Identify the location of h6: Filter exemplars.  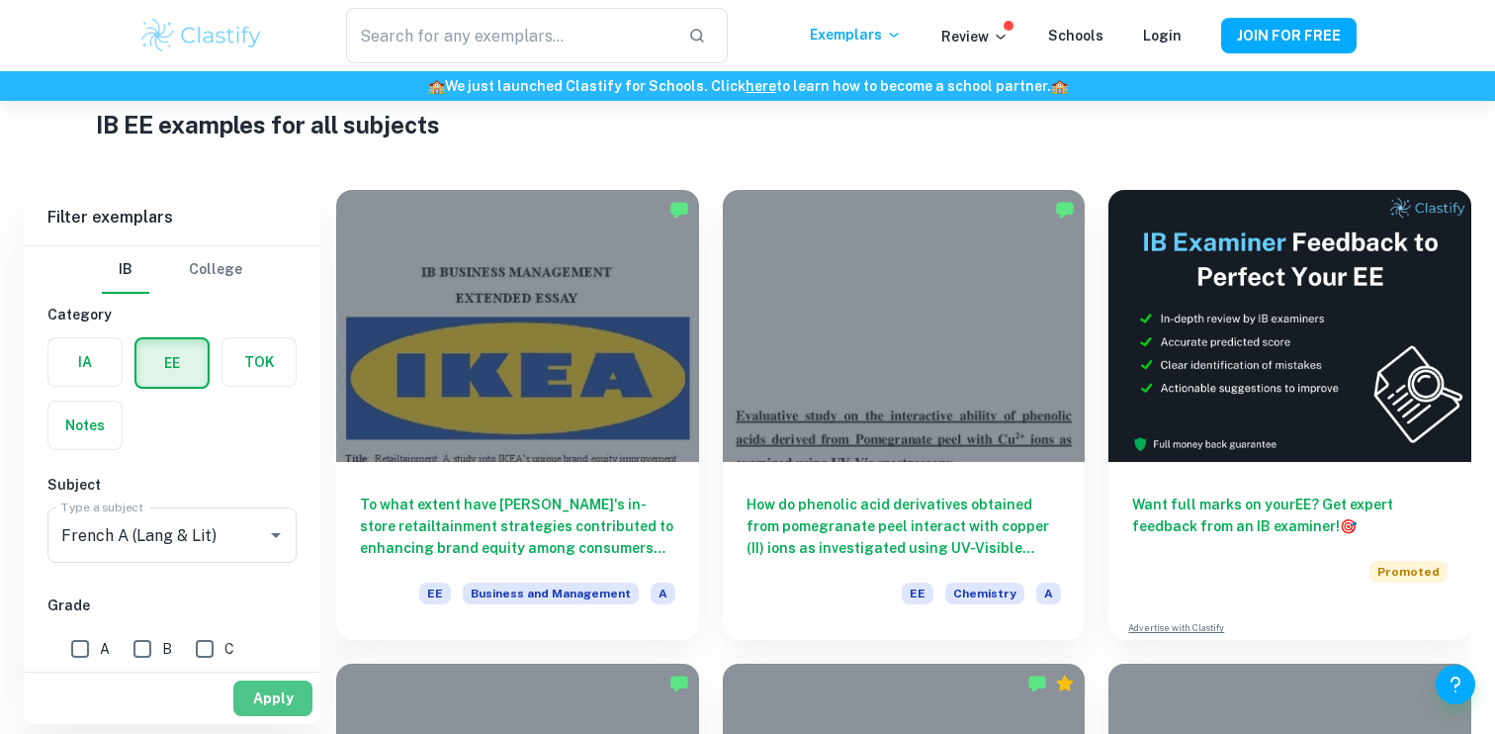
(172, 218).